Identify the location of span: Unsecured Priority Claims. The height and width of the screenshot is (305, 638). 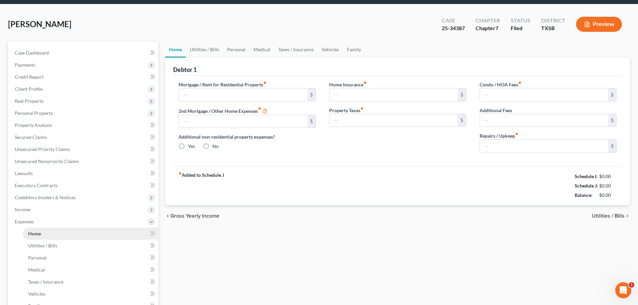
(42, 149).